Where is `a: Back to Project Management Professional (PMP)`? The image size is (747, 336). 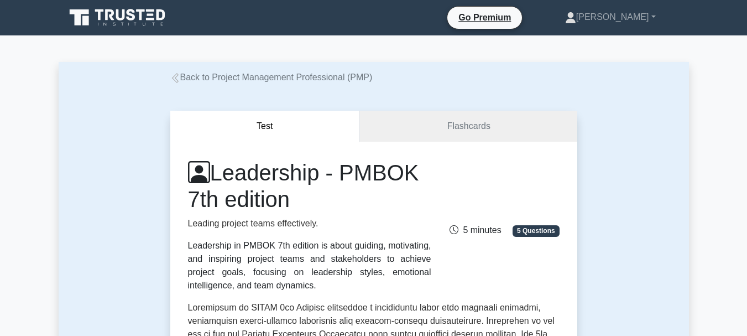
a: Back to Project Management Professional (PMP) is located at coordinates (271, 77).